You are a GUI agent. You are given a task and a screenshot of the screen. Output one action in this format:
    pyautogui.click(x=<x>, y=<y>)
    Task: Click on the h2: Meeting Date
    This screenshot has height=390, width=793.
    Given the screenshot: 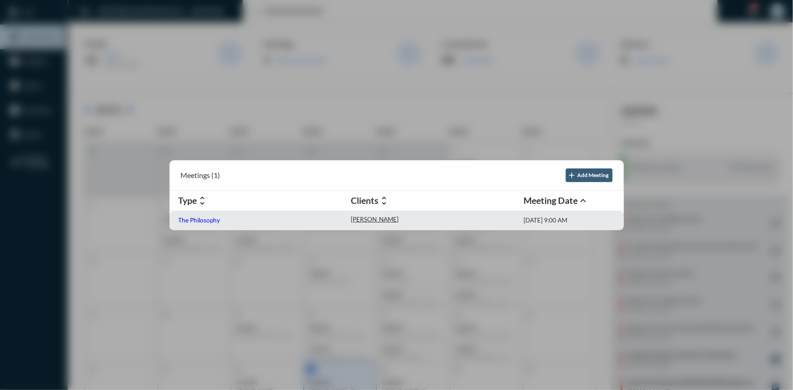 What is the action you would take?
    pyautogui.click(x=551, y=200)
    